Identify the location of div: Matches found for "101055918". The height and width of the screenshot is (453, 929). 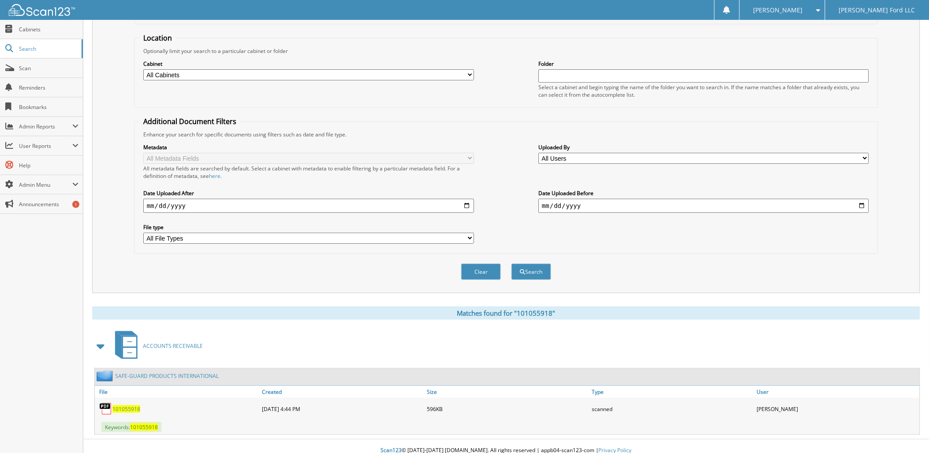
(506, 313).